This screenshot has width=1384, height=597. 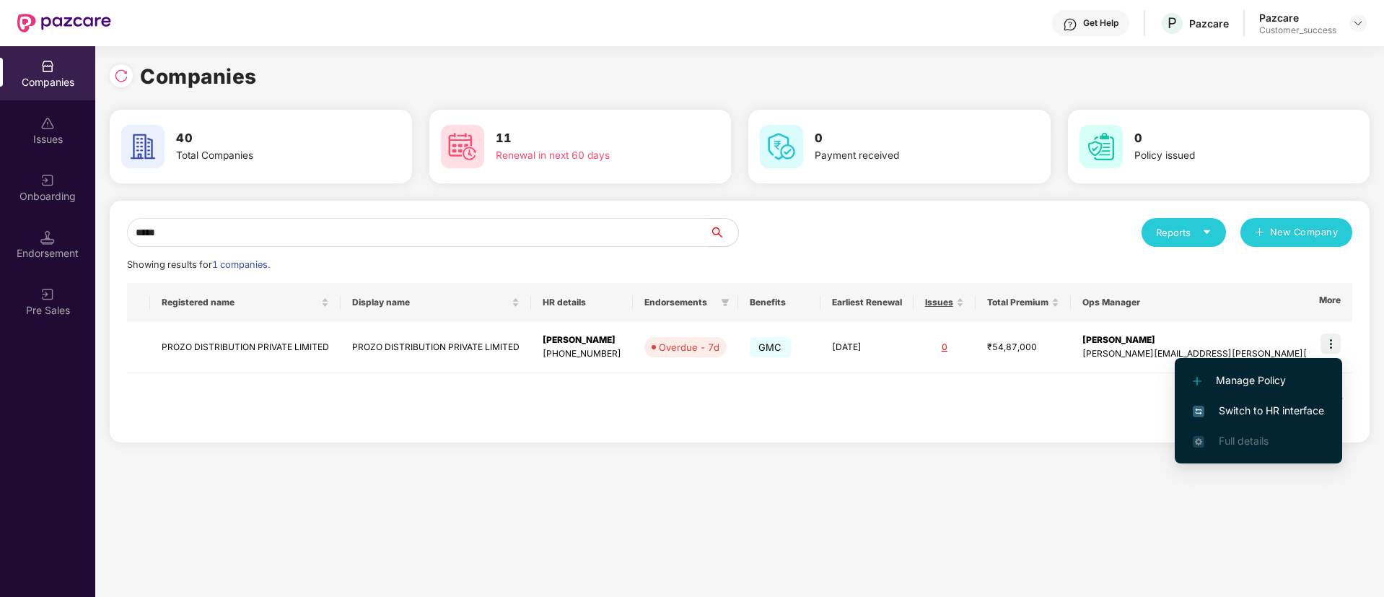 What do you see at coordinates (1358, 23) in the screenshot?
I see `img: svg+xml;base64,PHN2ZyBpZD0iRHJvcGRvd24tMzJ4MzIiIHhtbG5zPSJodHRwOi8vd3d3LnczLm9yZy8yMDAwL3N2ZyIgd2...` at bounding box center [1358, 23].